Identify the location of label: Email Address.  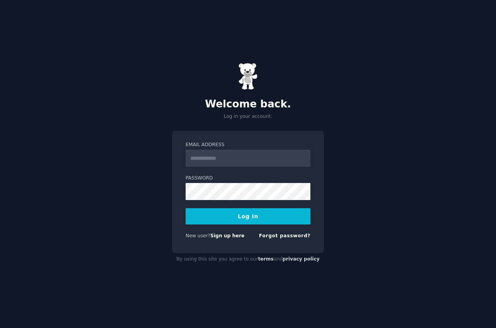
(248, 145).